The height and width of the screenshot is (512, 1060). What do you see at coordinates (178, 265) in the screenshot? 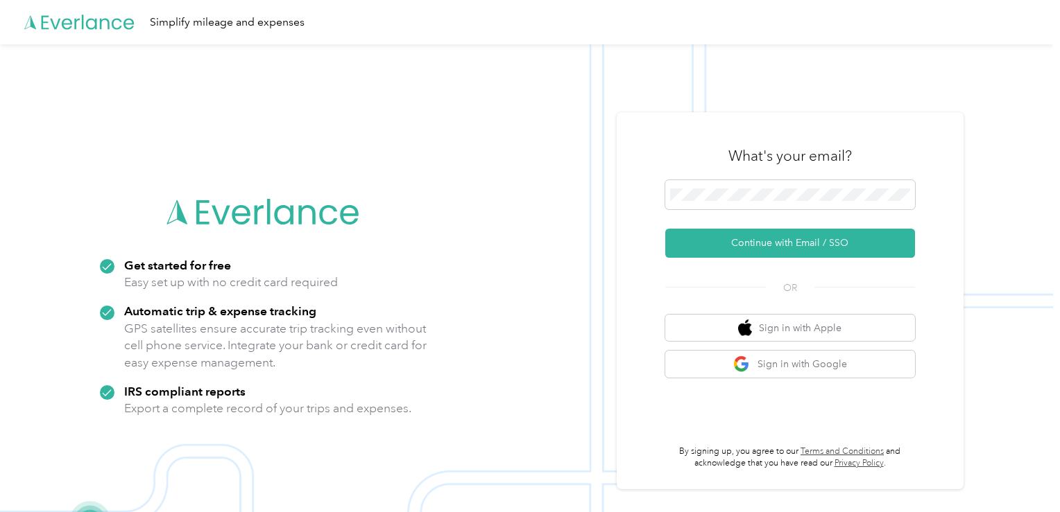
I see `strong: Get started for free` at bounding box center [178, 265].